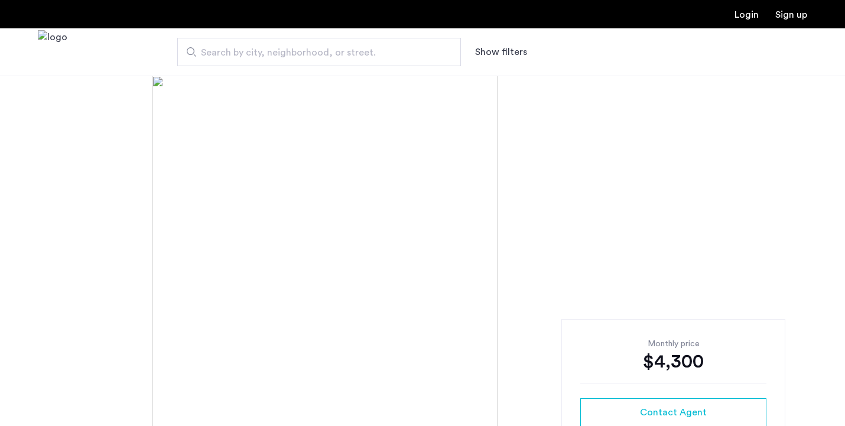 Image resolution: width=845 pixels, height=426 pixels. Describe the element at coordinates (501, 52) in the screenshot. I see `button: Show or hide filters` at that location.